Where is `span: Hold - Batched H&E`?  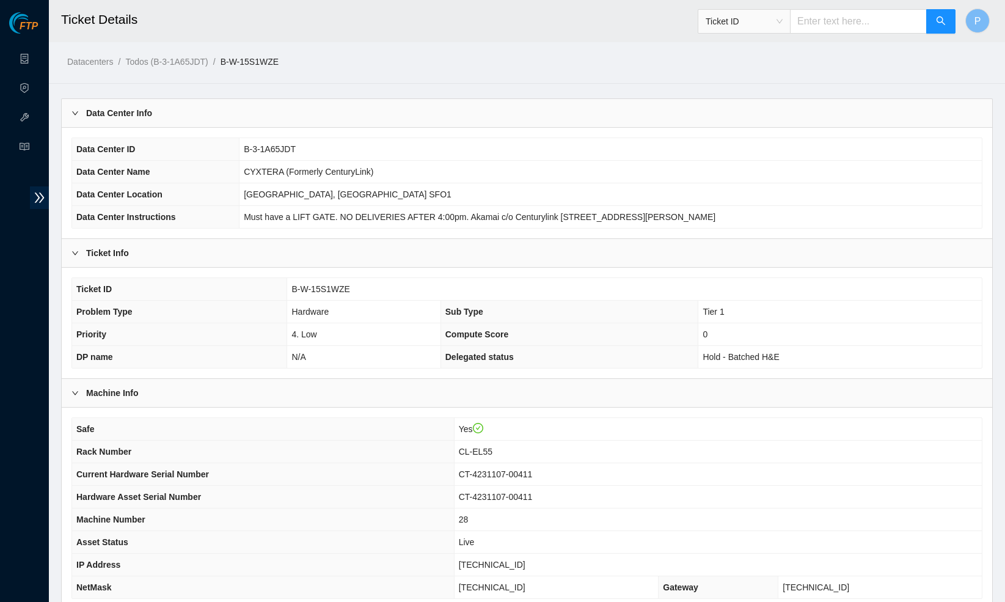
span: Hold - Batched H&E is located at coordinates (741, 357).